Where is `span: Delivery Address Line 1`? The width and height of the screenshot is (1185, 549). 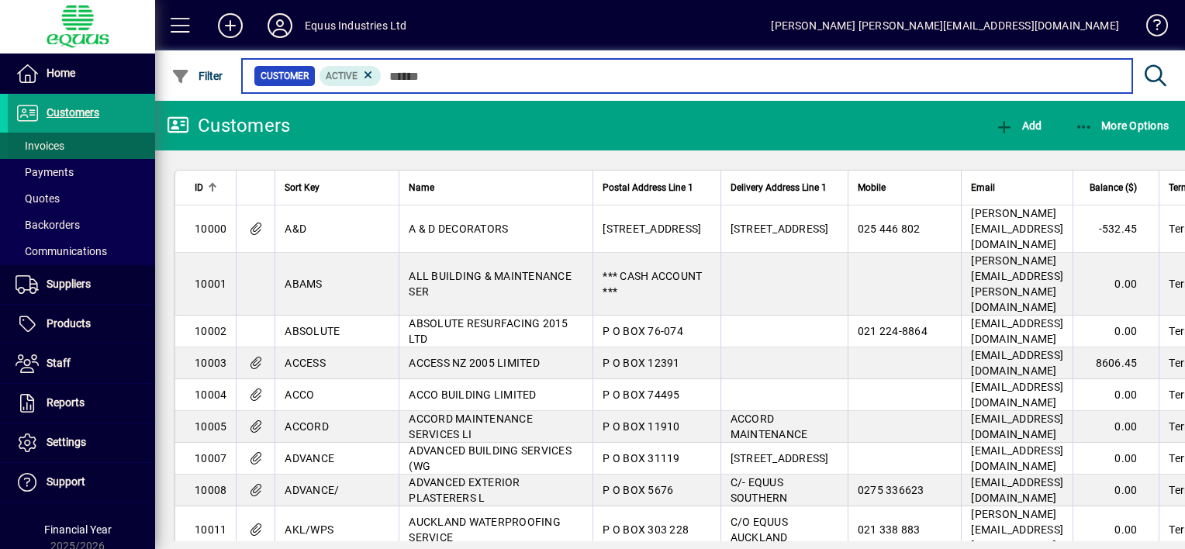
span: Delivery Address Line 1 is located at coordinates (779, 188).